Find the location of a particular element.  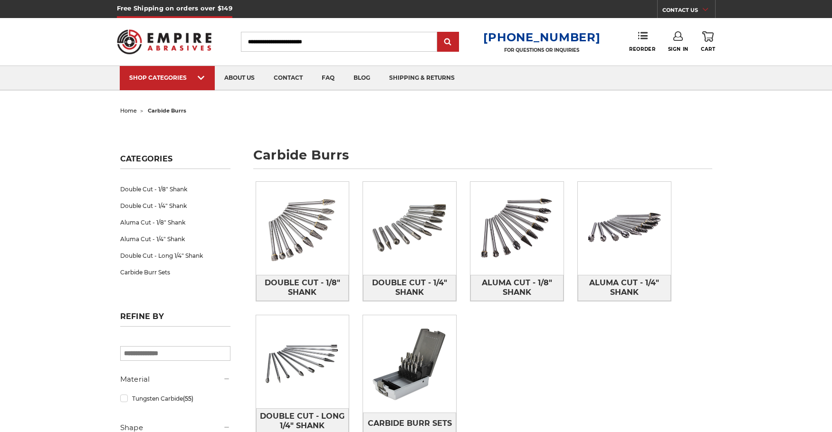

a: Tungsten Carbide is located at coordinates (175, 399).